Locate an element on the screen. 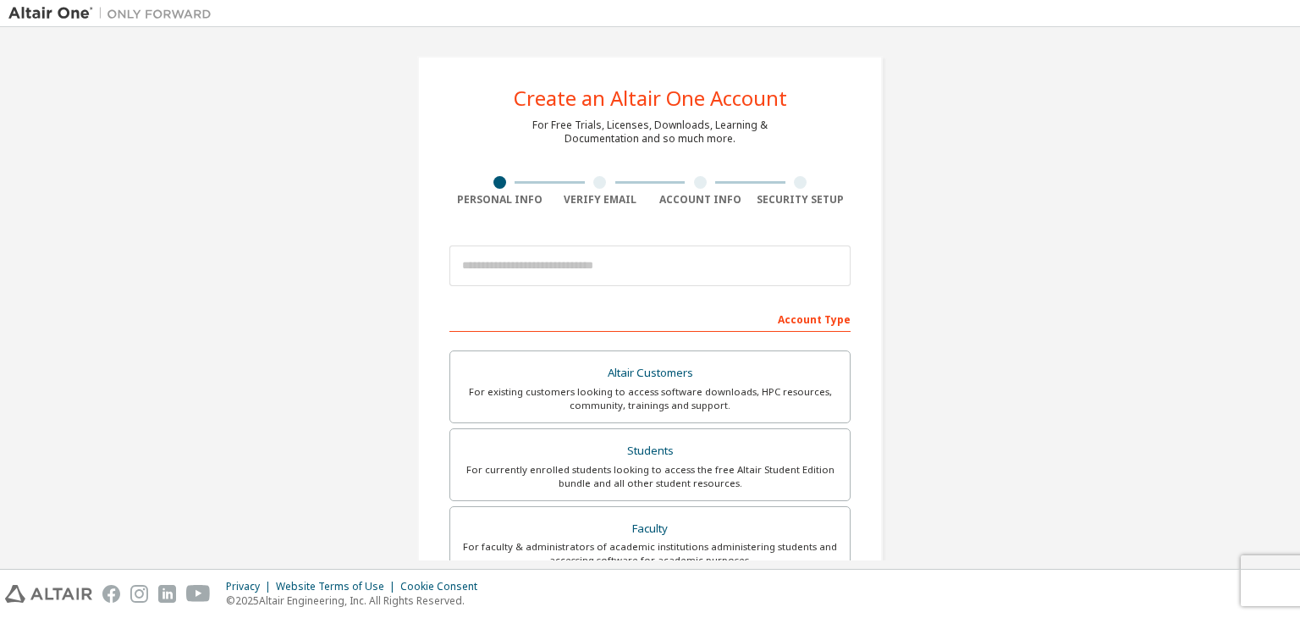 Image resolution: width=1300 pixels, height=618 pixels. div: Cookie Consent is located at coordinates (444, 587).